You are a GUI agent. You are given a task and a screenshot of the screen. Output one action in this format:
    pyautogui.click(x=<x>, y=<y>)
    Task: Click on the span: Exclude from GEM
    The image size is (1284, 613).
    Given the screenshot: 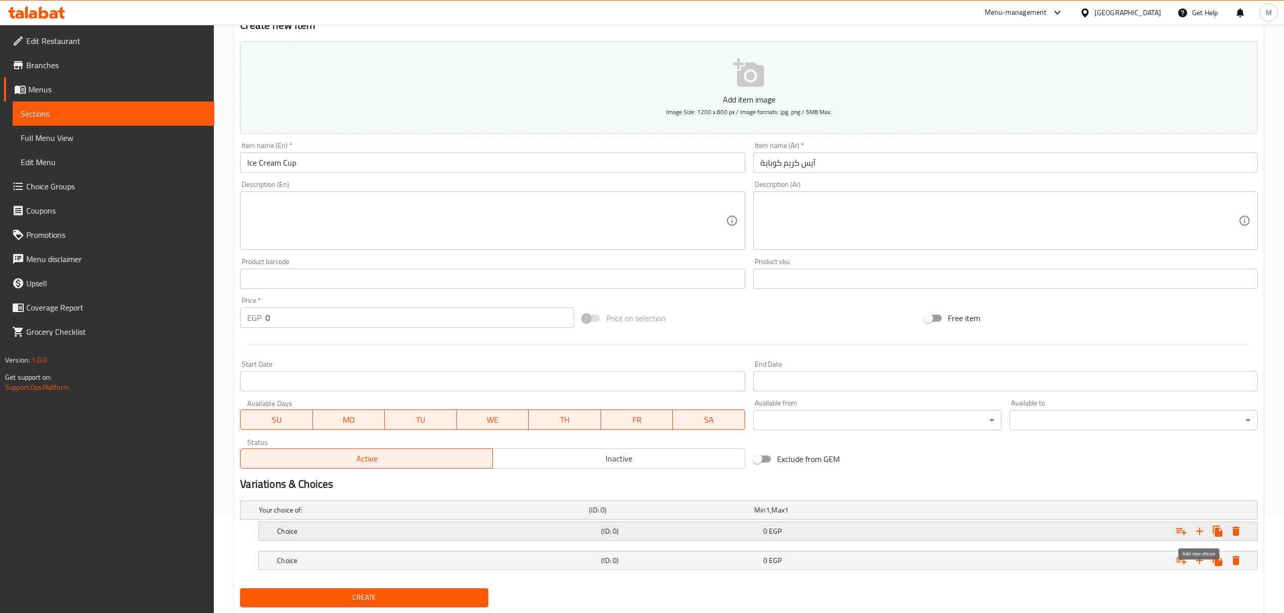 What is the action you would take?
    pyautogui.click(x=808, y=459)
    